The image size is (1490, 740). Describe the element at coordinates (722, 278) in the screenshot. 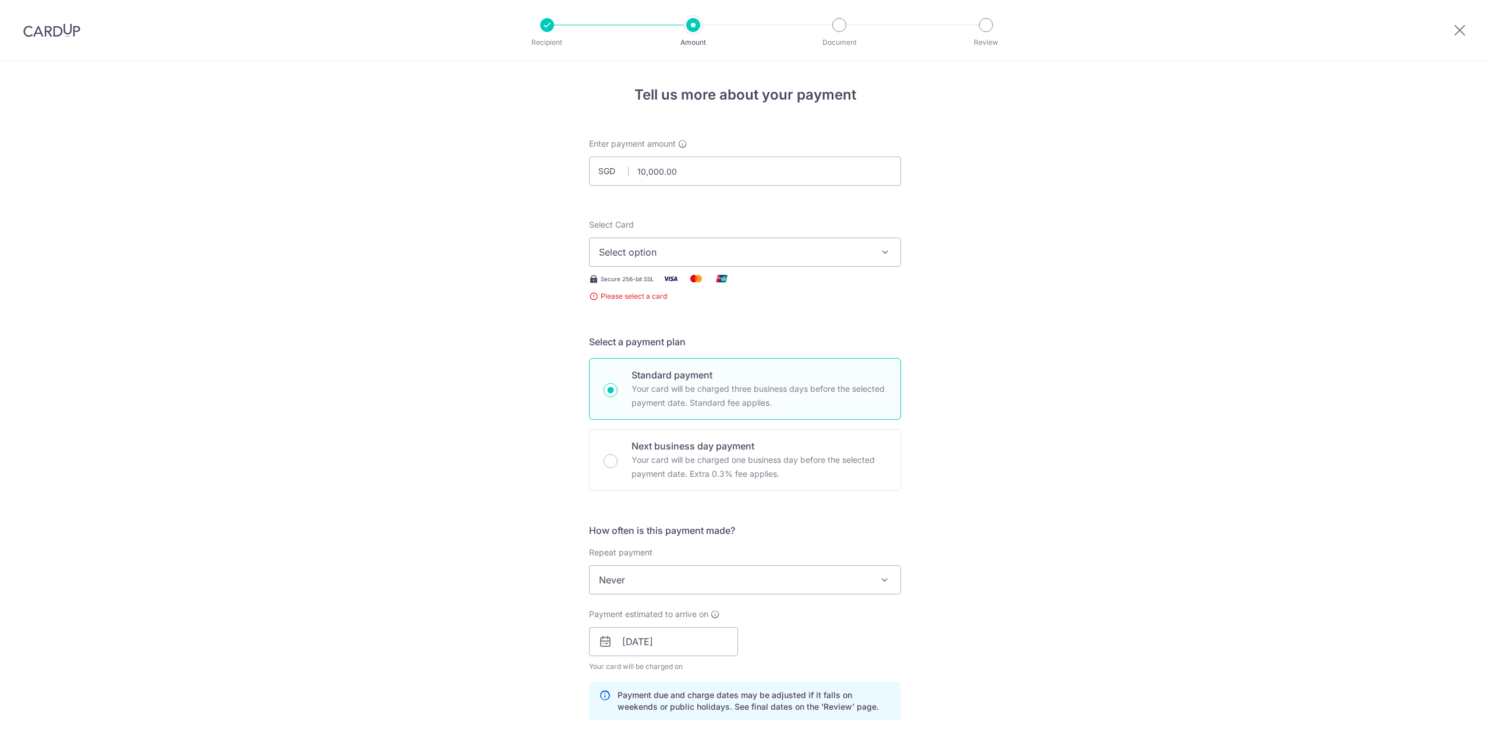

I see `img: Union Pay` at that location.